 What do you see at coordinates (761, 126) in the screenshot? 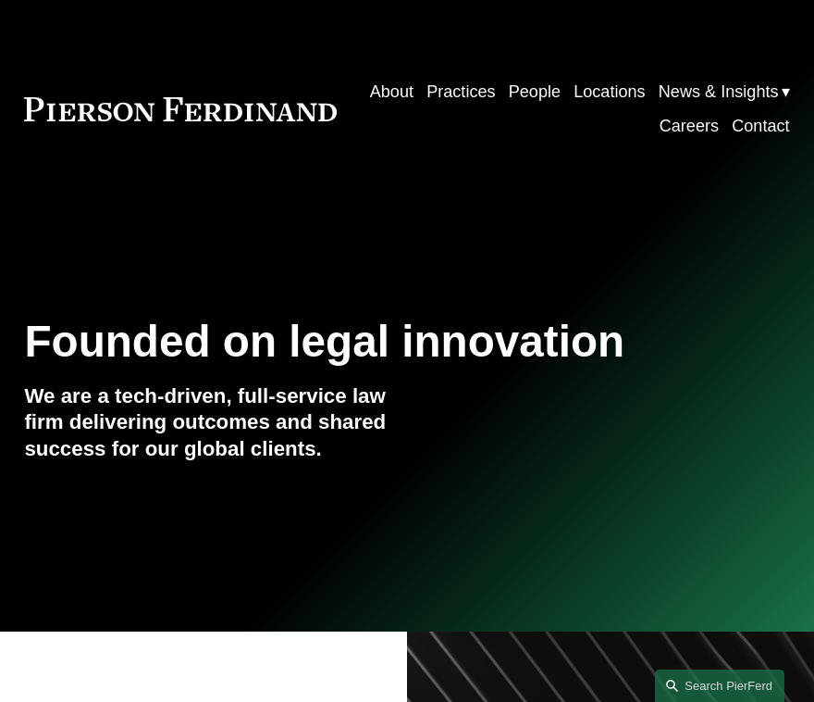
I see `a: Contact` at bounding box center [761, 126].